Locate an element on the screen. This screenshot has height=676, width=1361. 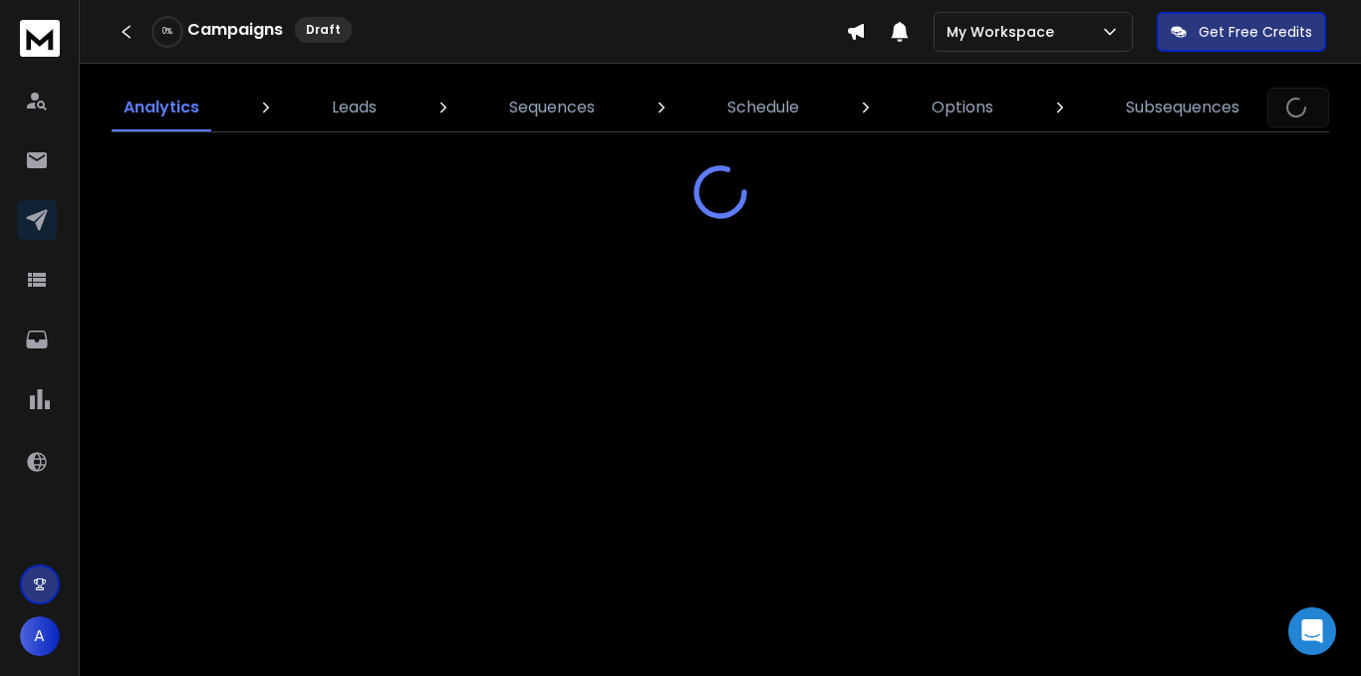
p: Analytics is located at coordinates (161, 108).